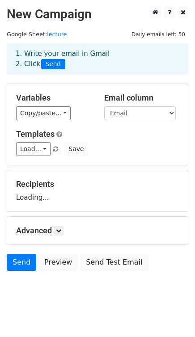 This screenshot has width=195, height=337. What do you see at coordinates (158, 34) in the screenshot?
I see `span: Daily emails left: 50` at bounding box center [158, 34].